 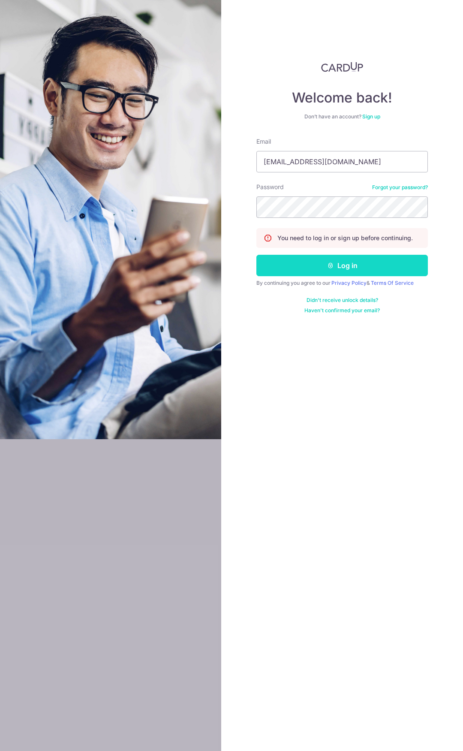 What do you see at coordinates (342, 98) in the screenshot?
I see `h4: Welcome back!` at bounding box center [342, 98].